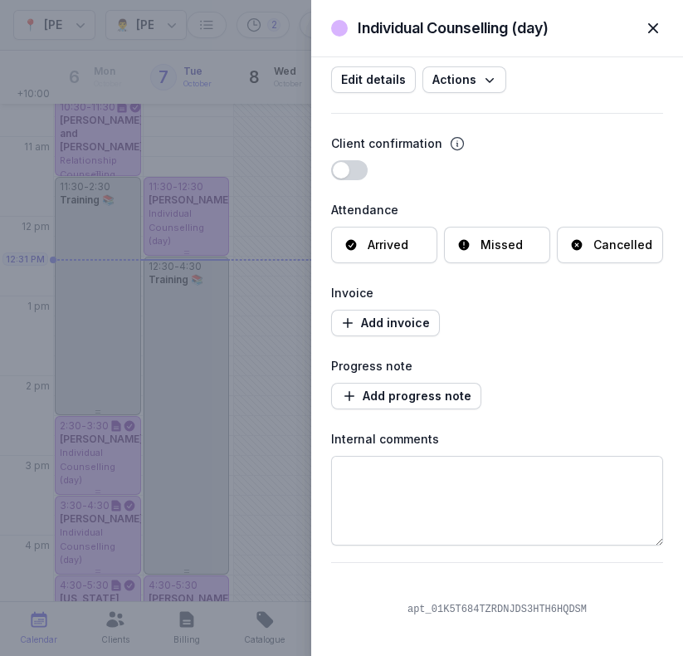 This screenshot has width=683, height=656. Describe the element at coordinates (374, 80) in the screenshot. I see `span: Edit details` at that location.